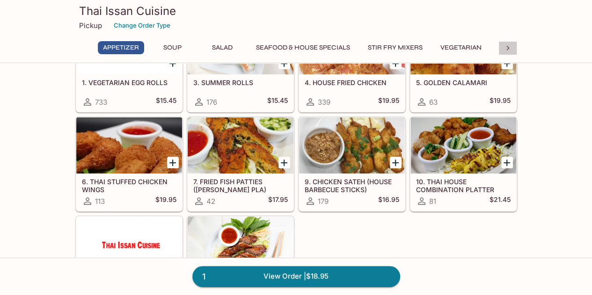 The height and width of the screenshot is (295, 592). Describe the element at coordinates (507, 63) in the screenshot. I see `button: Add 5. GOLDEN CALAMARI` at that location.